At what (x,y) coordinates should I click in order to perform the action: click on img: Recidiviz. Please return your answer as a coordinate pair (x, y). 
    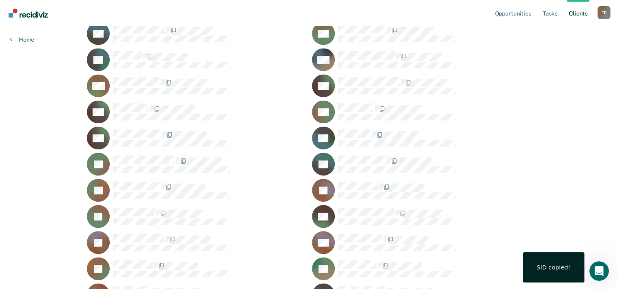
    Looking at the image, I should click on (28, 13).